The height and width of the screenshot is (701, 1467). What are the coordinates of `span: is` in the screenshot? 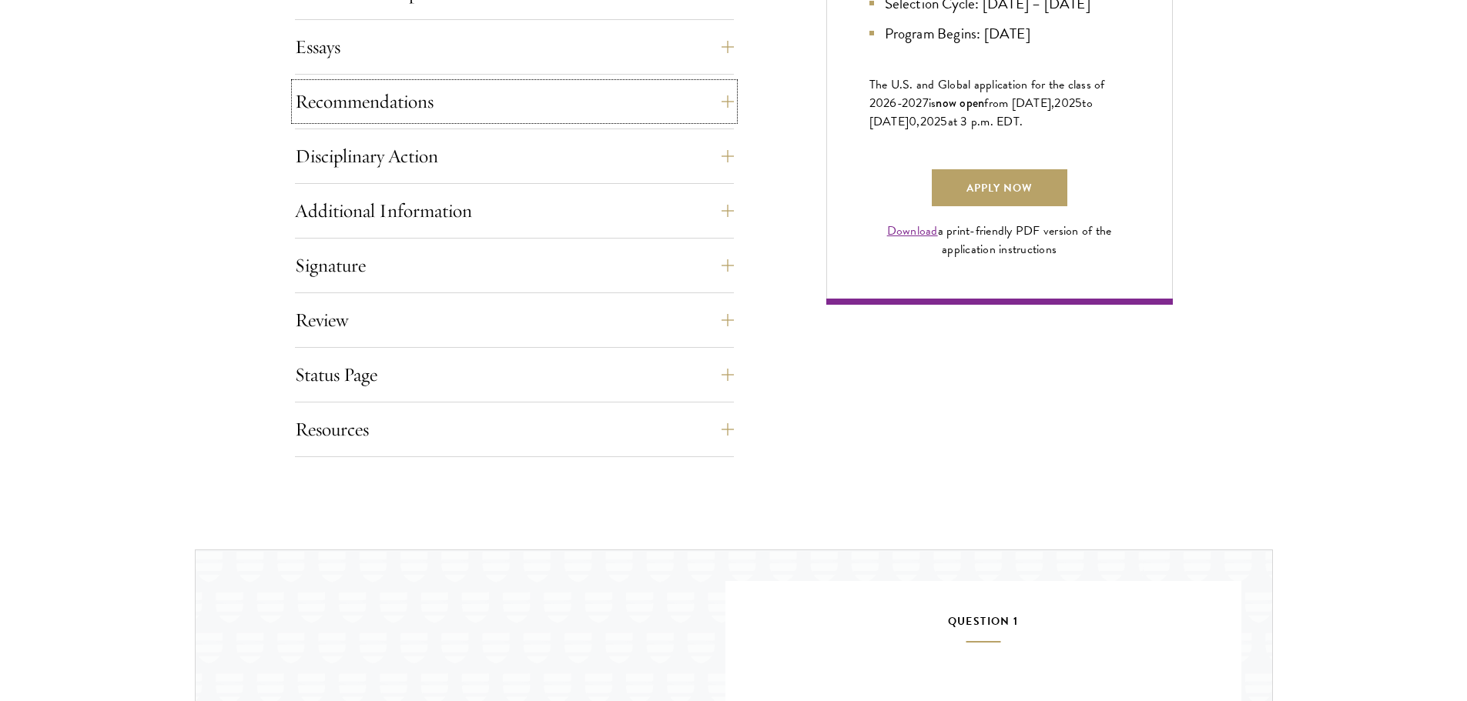 It's located at (932, 103).